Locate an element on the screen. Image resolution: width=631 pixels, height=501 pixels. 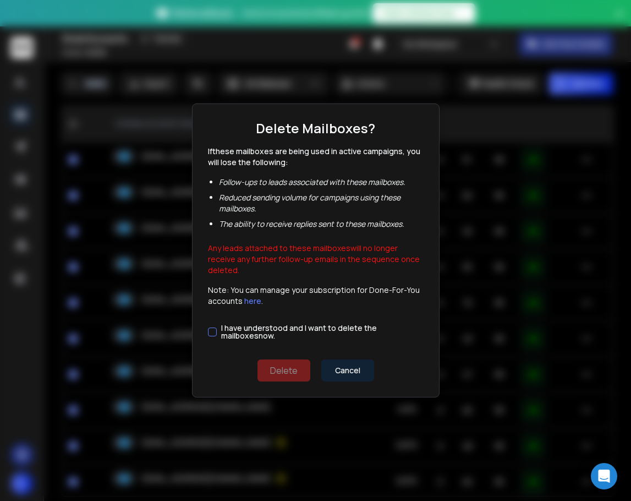
li: Reduced sending volume for campaigns using these mailboxes . is located at coordinates (321, 203).